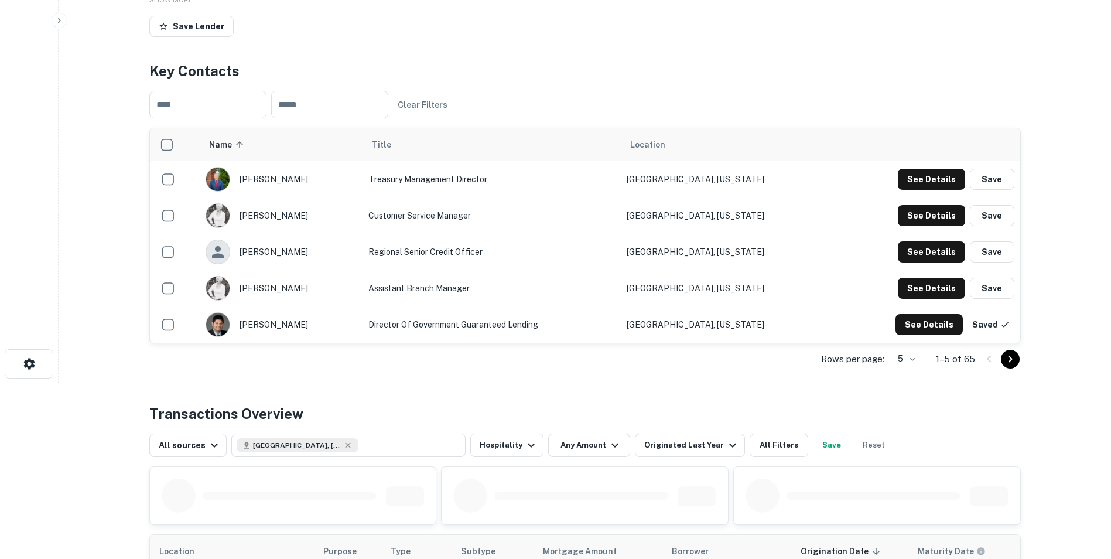 The image size is (1111, 559). I want to click on th: Title, so click(492, 145).